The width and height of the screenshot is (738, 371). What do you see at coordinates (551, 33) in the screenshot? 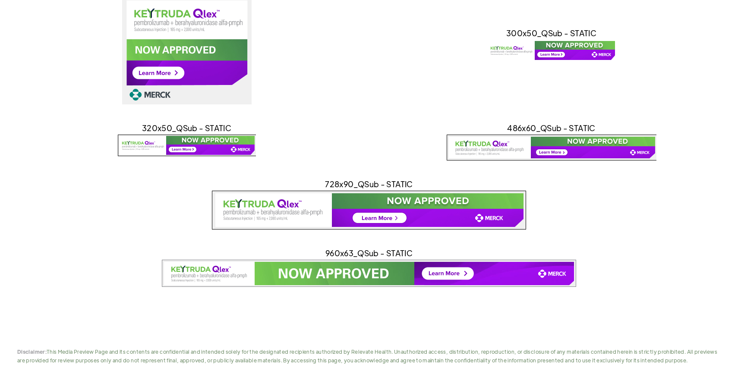
I see `div: 300x50_QSub - STATIC` at bounding box center [551, 33].